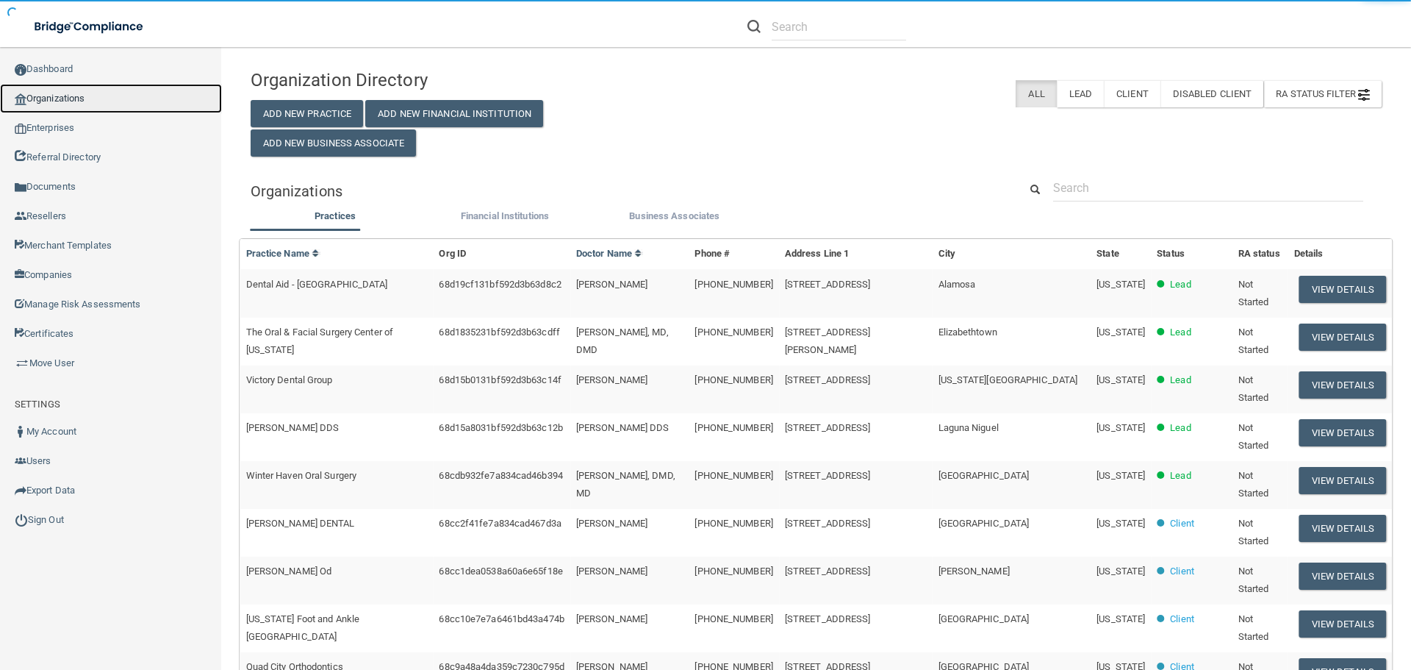  Describe the element at coordinates (734, 254) in the screenshot. I see `th: Phone #` at that location.